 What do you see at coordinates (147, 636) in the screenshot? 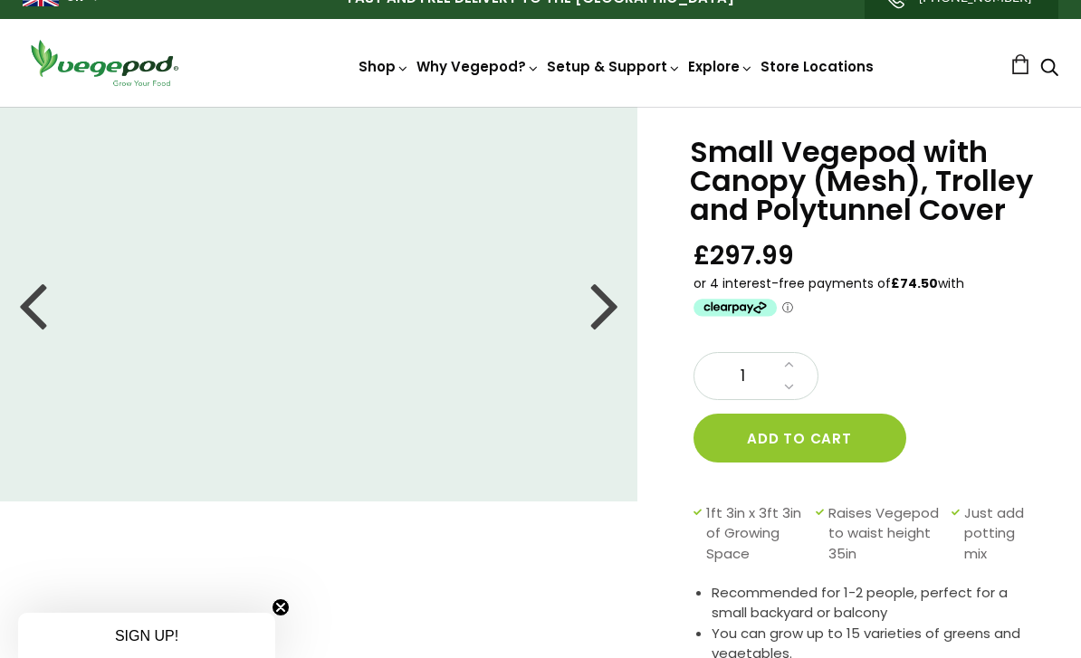
I see `span: SIGN UP!` at bounding box center [147, 636].